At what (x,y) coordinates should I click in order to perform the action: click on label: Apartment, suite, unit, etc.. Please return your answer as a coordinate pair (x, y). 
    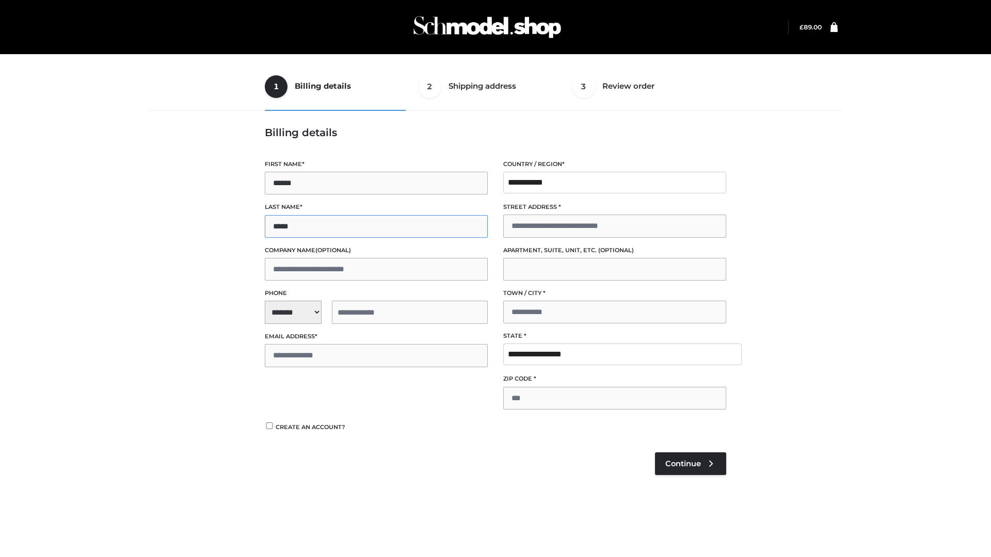
    Looking at the image, I should click on (615, 250).